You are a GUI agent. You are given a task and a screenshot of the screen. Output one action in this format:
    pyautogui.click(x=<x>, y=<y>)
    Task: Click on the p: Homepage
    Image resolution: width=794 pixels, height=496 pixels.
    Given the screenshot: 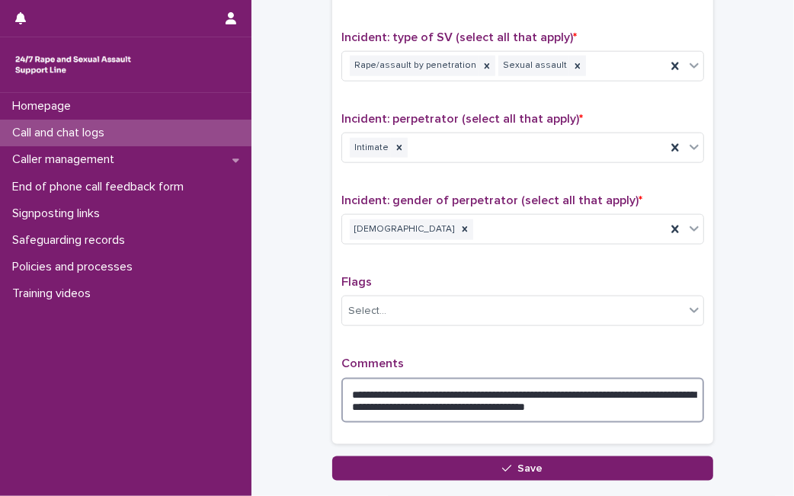 What is the action you would take?
    pyautogui.click(x=44, y=106)
    